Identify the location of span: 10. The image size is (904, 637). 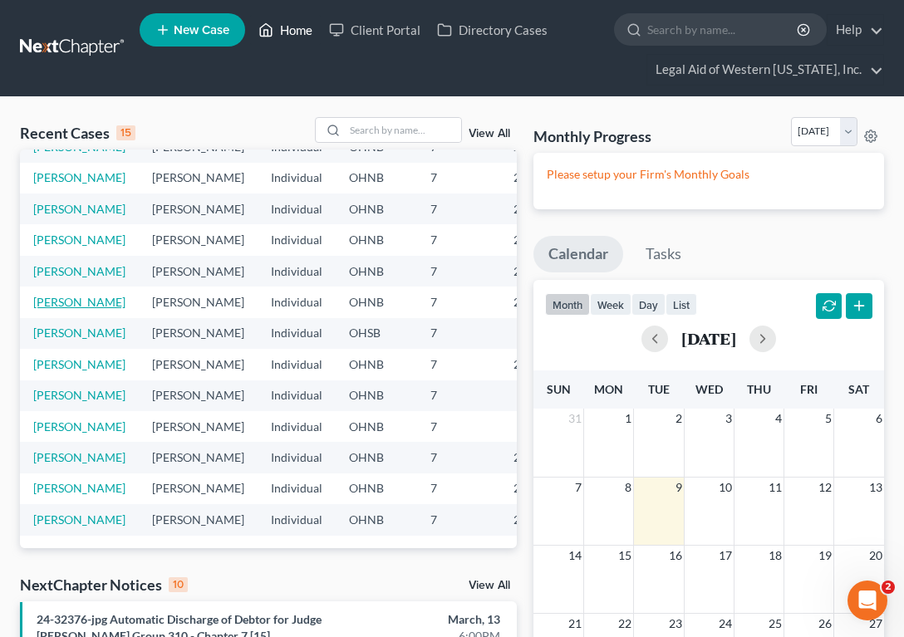
(725, 488).